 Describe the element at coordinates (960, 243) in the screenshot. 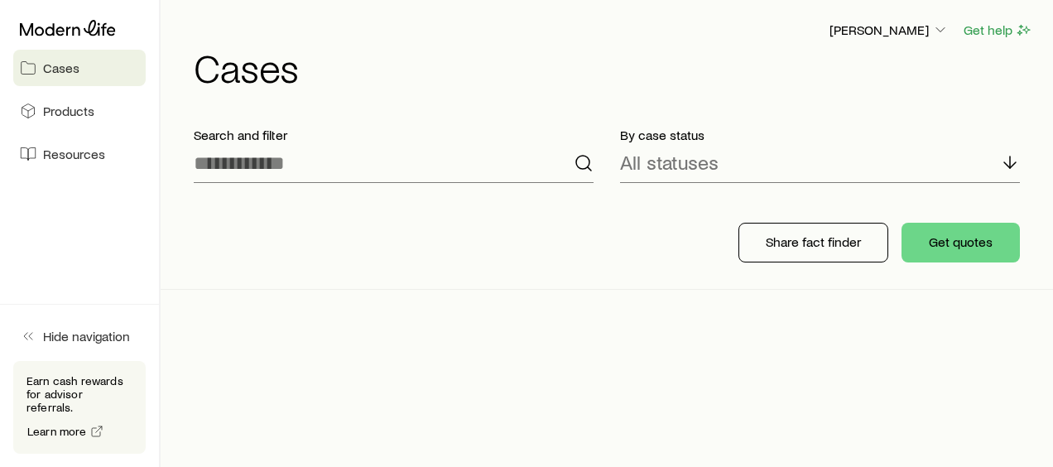

I see `button: Get quotes` at that location.